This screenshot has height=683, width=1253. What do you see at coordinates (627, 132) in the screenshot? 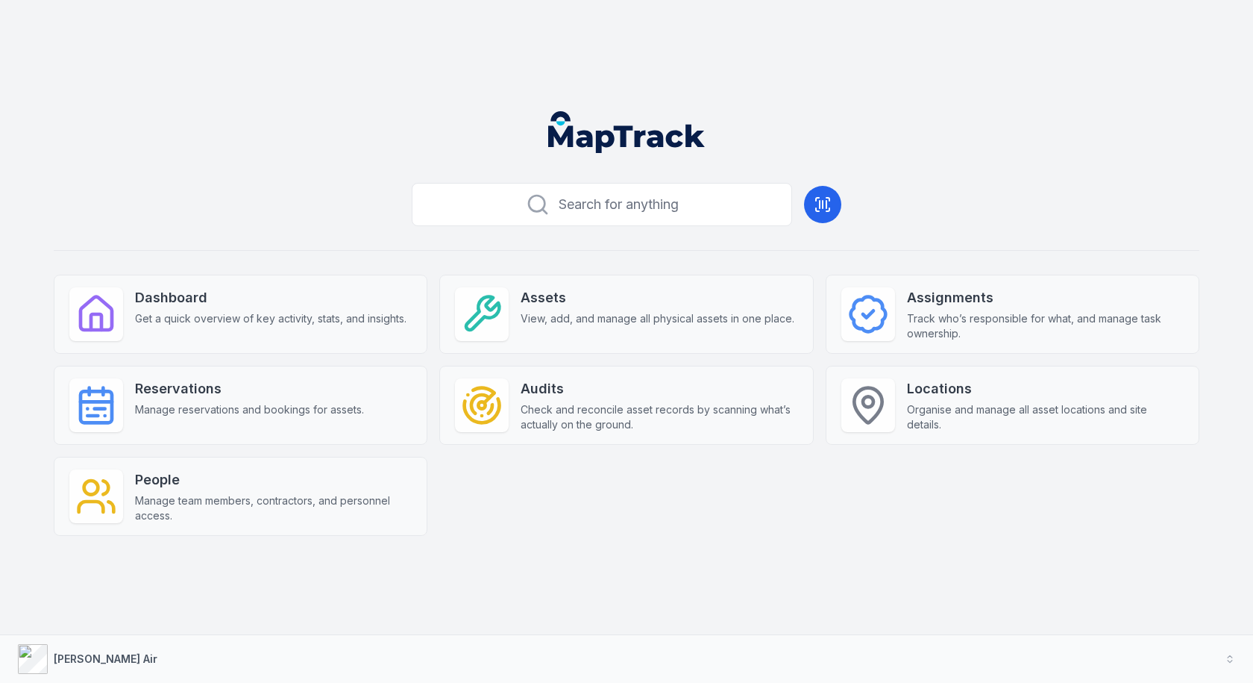
I see `nav: Global` at bounding box center [627, 132].